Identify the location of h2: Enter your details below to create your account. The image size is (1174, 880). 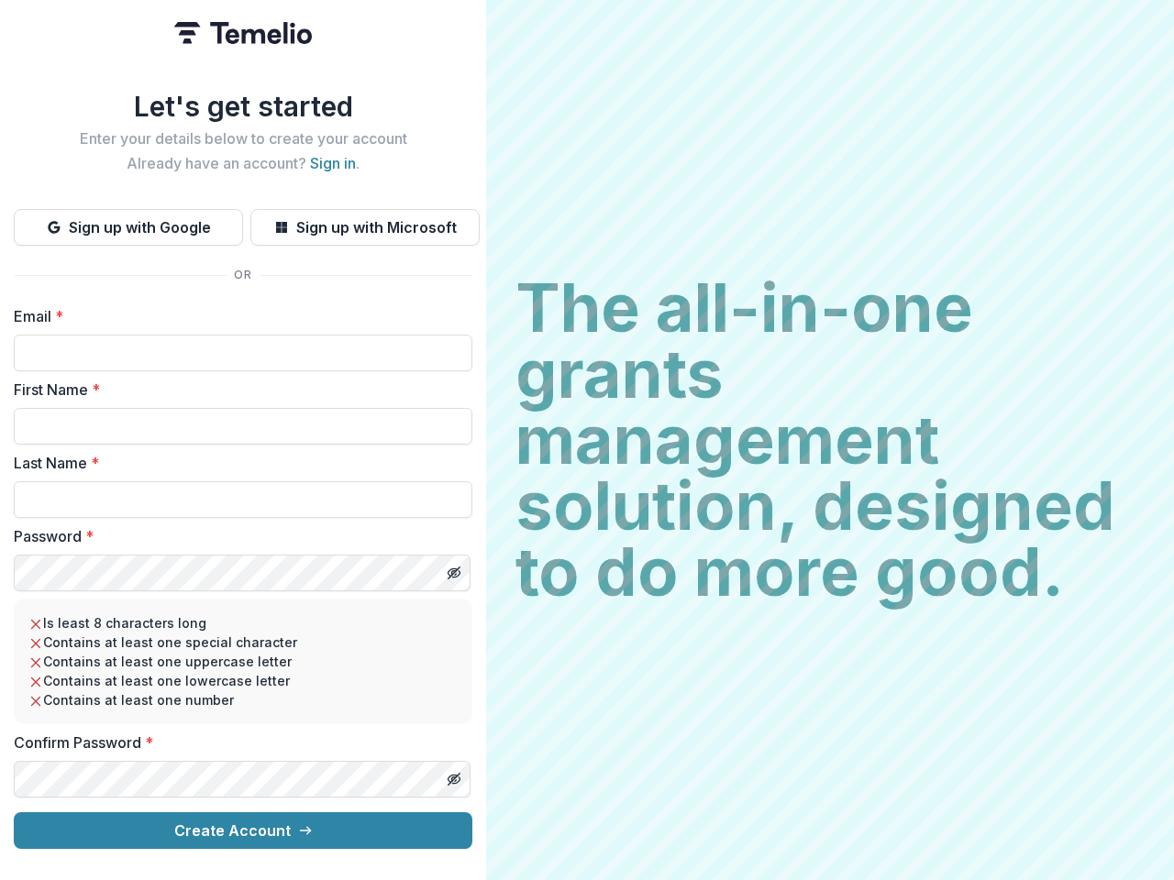
(243, 138).